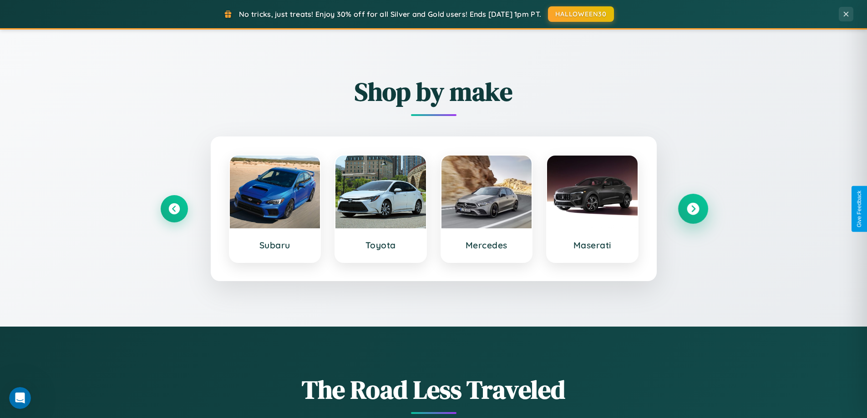  What do you see at coordinates (434, 390) in the screenshot?
I see `h1: The Road Less Traveled` at bounding box center [434, 390].